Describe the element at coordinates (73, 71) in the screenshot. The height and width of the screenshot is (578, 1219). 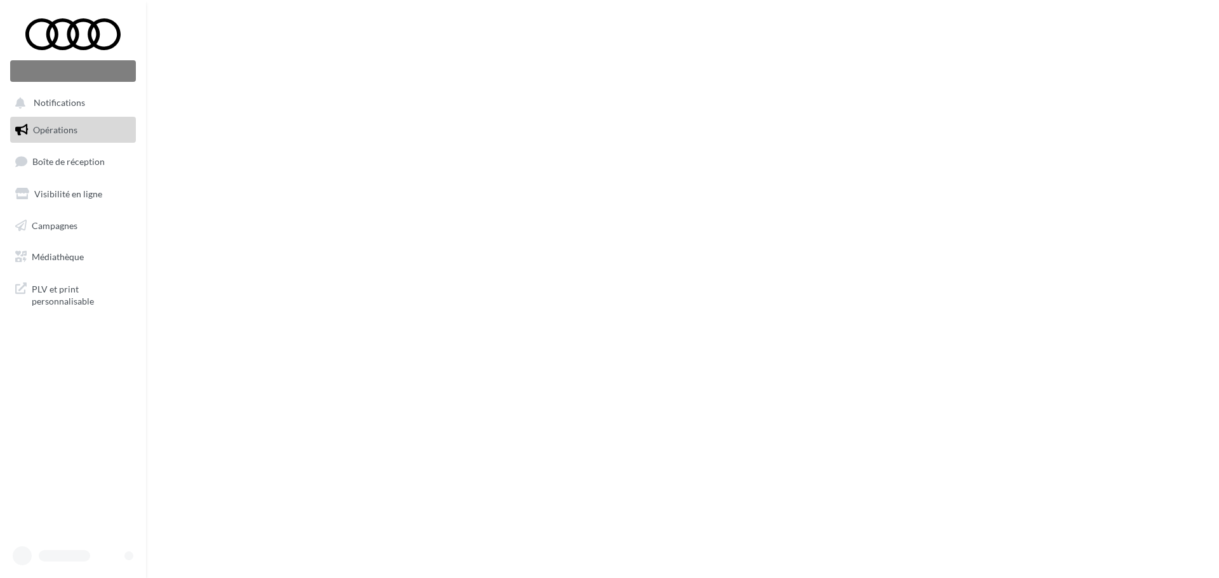
I see `div: Nouvelle campagne` at that location.